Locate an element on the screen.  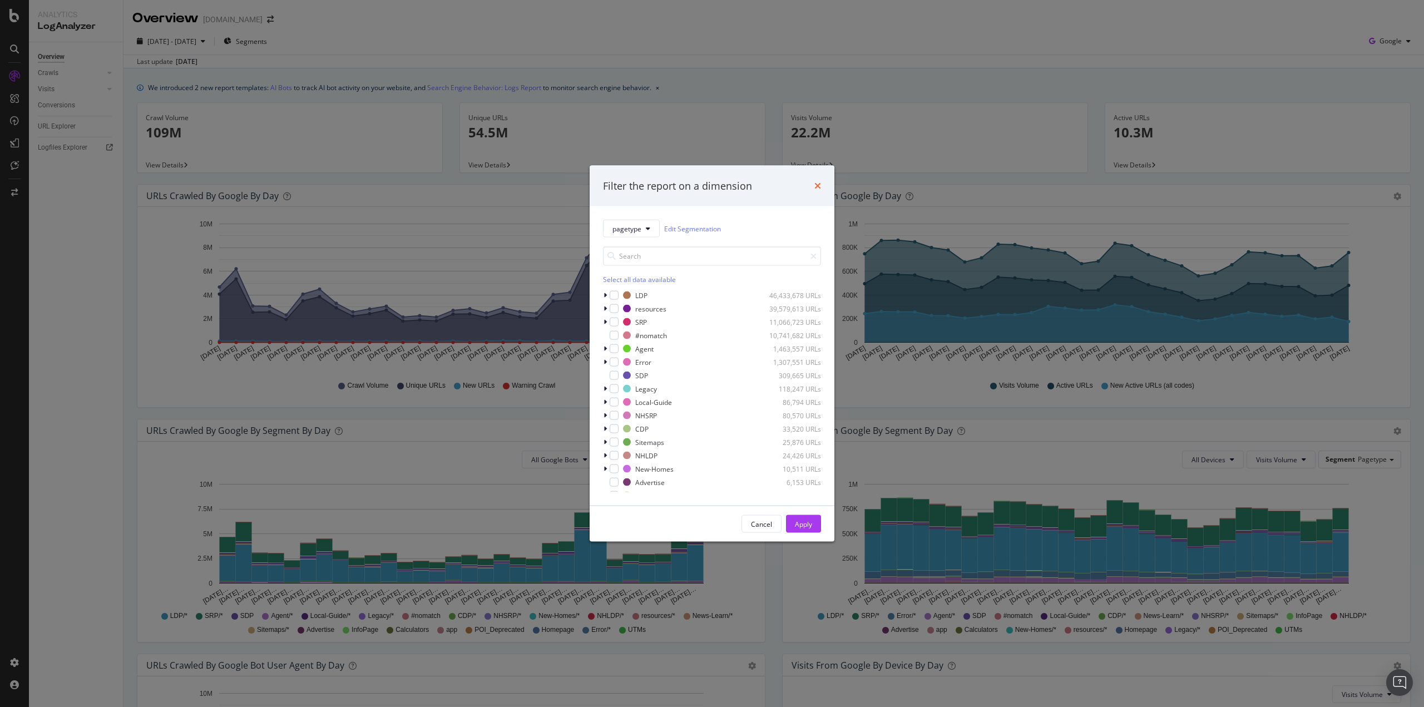
div: Filter the report on a dimension is located at coordinates (678, 186).